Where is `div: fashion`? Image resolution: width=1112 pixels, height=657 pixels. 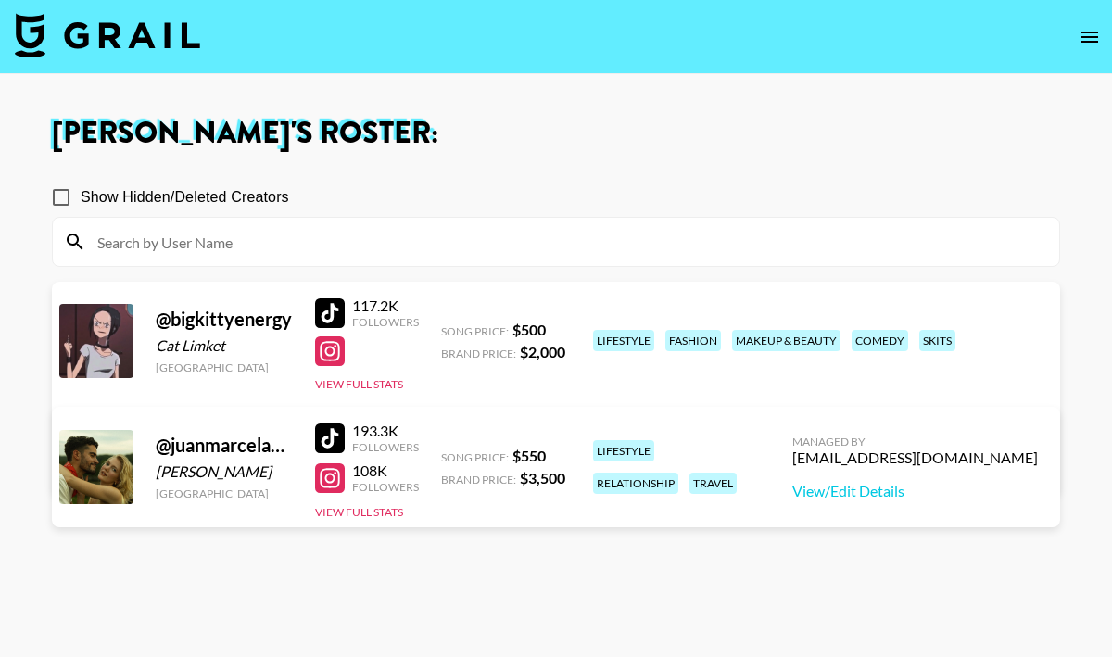
div: fashion is located at coordinates (693, 340).